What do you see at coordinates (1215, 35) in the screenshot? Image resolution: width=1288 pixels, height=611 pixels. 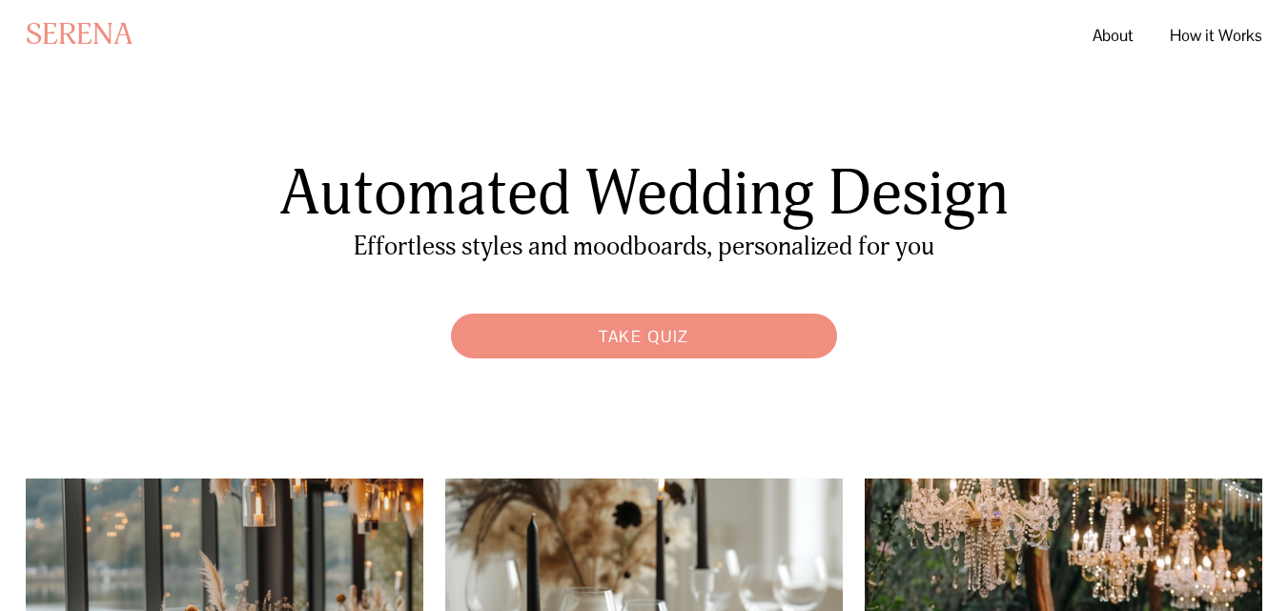 I see `a: How it Works` at bounding box center [1215, 35].